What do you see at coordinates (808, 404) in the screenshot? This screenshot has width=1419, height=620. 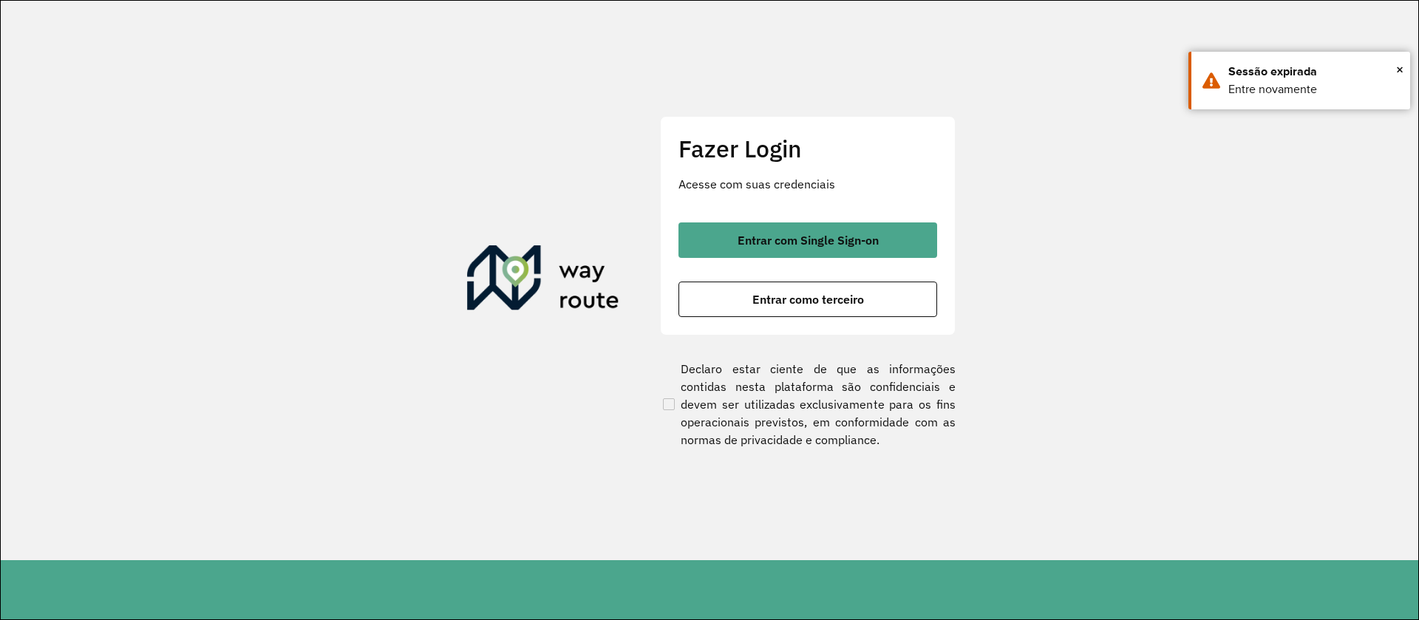 I see `label: Declaro estar ciente de que as informações contidas nesta plataforma são confidenciais e devem se...` at bounding box center [808, 404].